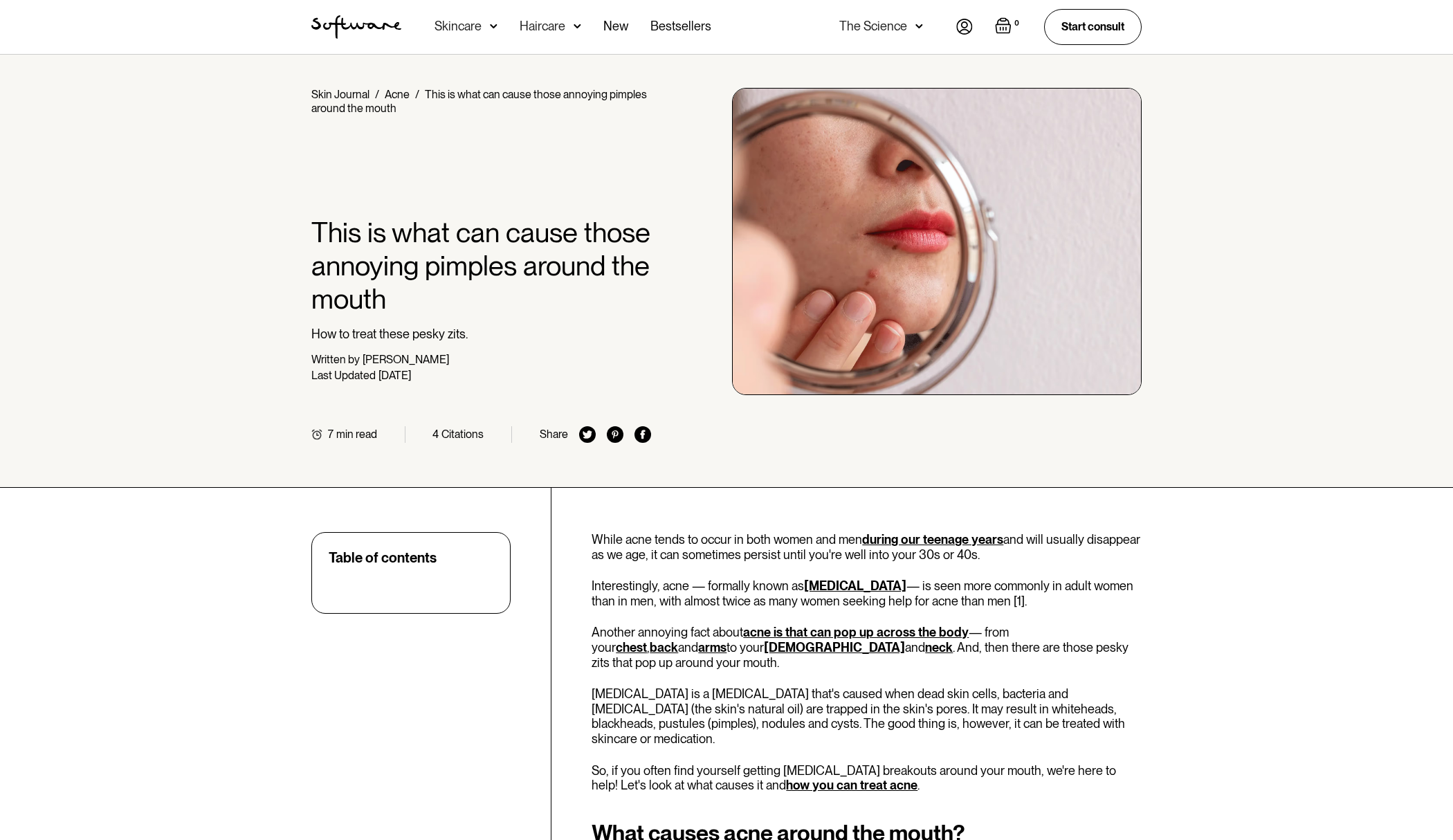 This screenshot has height=840, width=1453. Describe the element at coordinates (1016, 23) in the screenshot. I see `div: 0` at that location.